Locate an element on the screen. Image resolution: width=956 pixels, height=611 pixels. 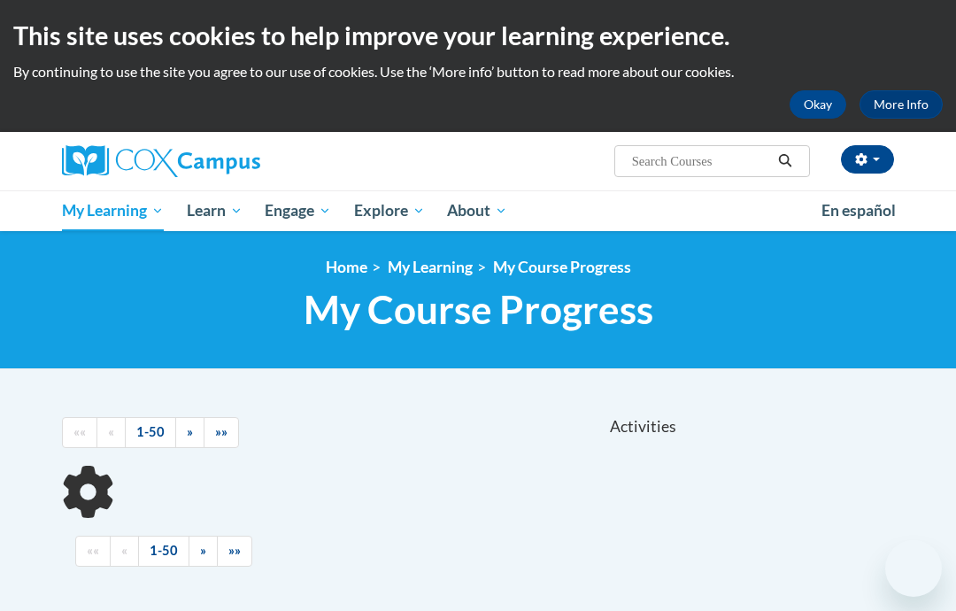
button: Search is located at coordinates (786, 161).